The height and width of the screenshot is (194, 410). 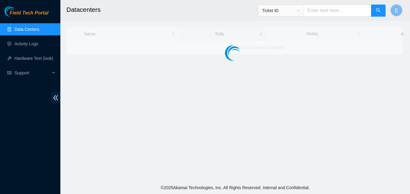 I want to click on span: read, so click(x=9, y=73).